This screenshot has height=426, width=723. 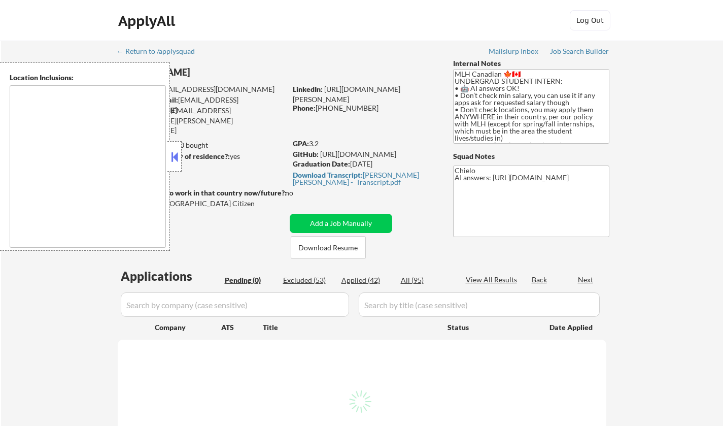 What do you see at coordinates (572, 327) in the screenshot?
I see `div: Date Applied` at bounding box center [572, 327].